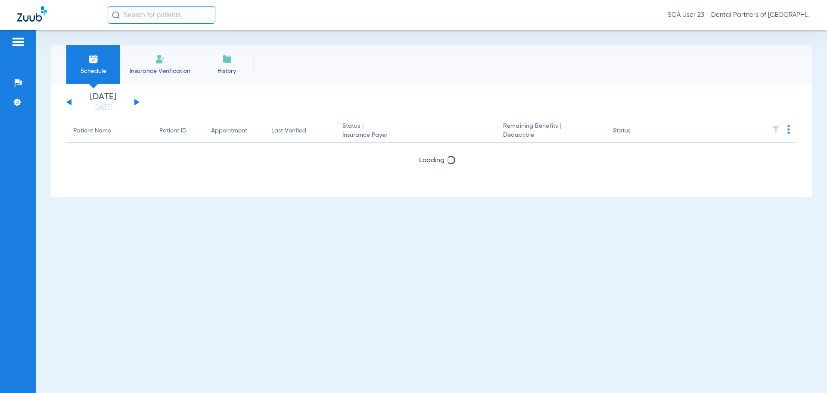  What do you see at coordinates (94, 59) in the screenshot?
I see `img: Schedule` at bounding box center [94, 59].